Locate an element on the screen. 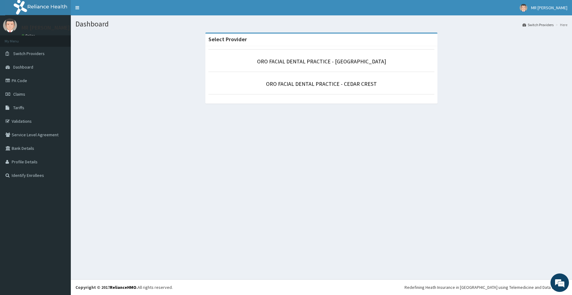 The width and height of the screenshot is (572, 295). strong: Copyright © 2017 . is located at coordinates (107, 288).